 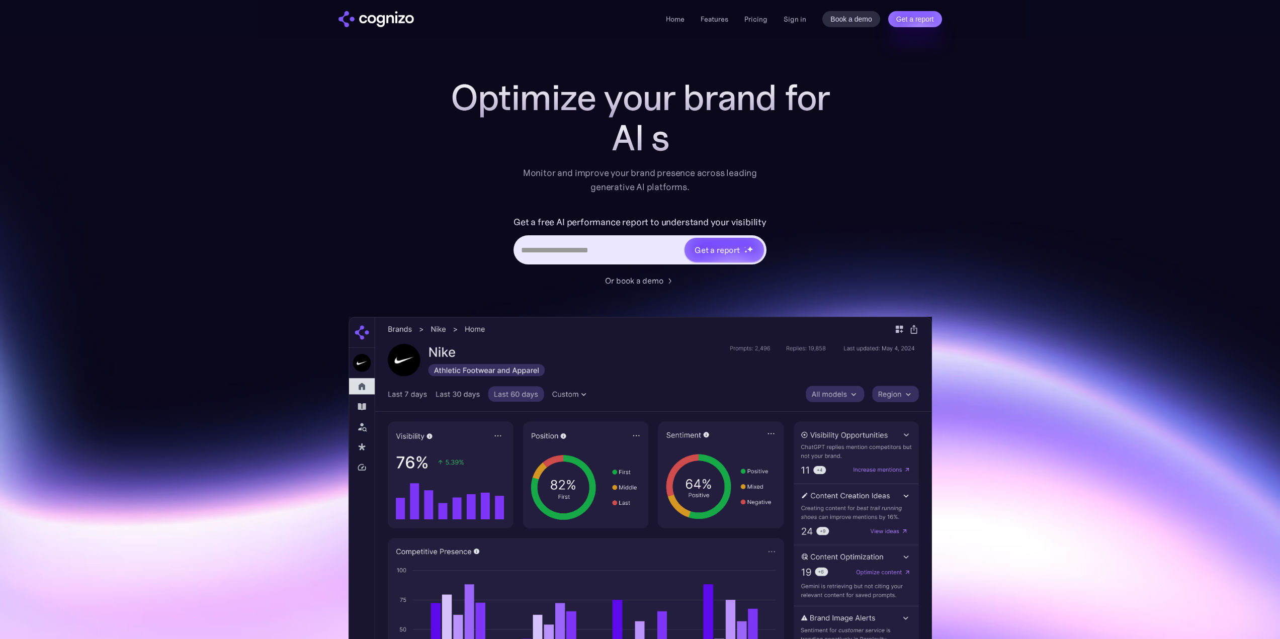 What do you see at coordinates (795, 19) in the screenshot?
I see `a: Sign in` at bounding box center [795, 19].